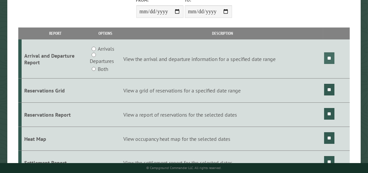 The image size is (368, 173). I want to click on td: View a grid of reservations for a specified date range, so click(223, 91).